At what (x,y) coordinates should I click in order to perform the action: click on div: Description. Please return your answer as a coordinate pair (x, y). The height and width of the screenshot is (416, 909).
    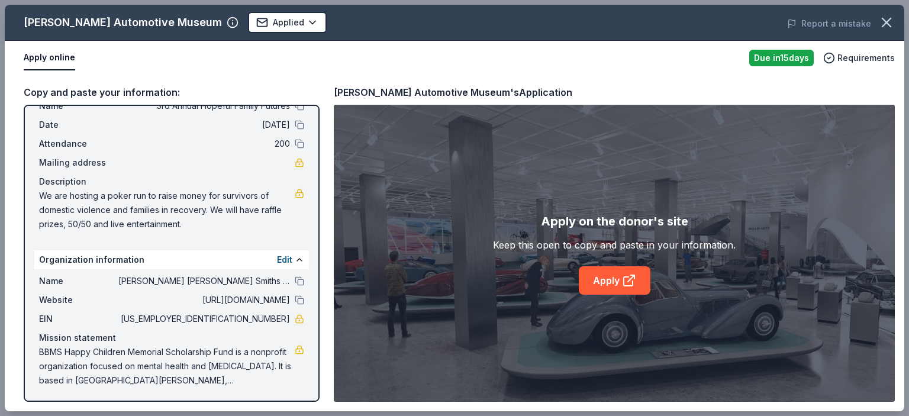
    Looking at the image, I should click on (172, 182).